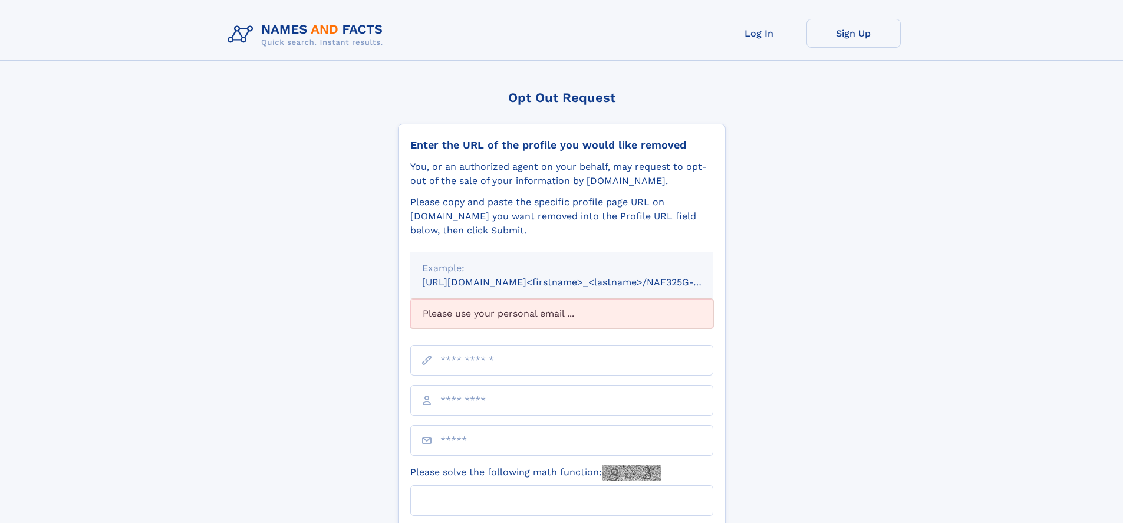 The image size is (1123, 523). What do you see at coordinates (854, 33) in the screenshot?
I see `a: Sign Up` at bounding box center [854, 33].